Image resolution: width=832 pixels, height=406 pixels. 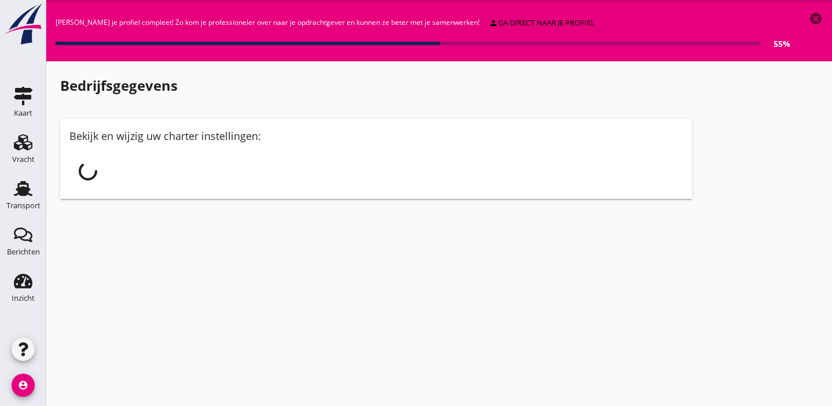 I want to click on h1: Bedrijfsgegevens, so click(x=376, y=86).